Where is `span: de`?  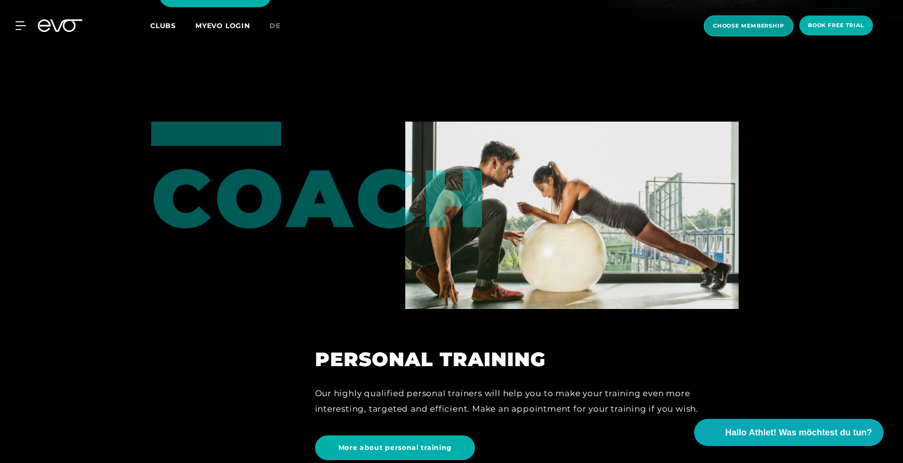 span: de is located at coordinates (275, 26).